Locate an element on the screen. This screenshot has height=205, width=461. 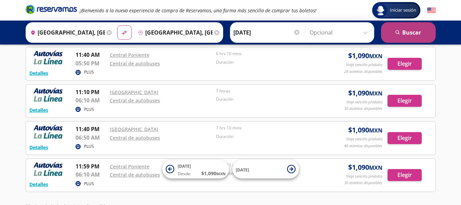
p: 06:50 AM is located at coordinates (91, 137).